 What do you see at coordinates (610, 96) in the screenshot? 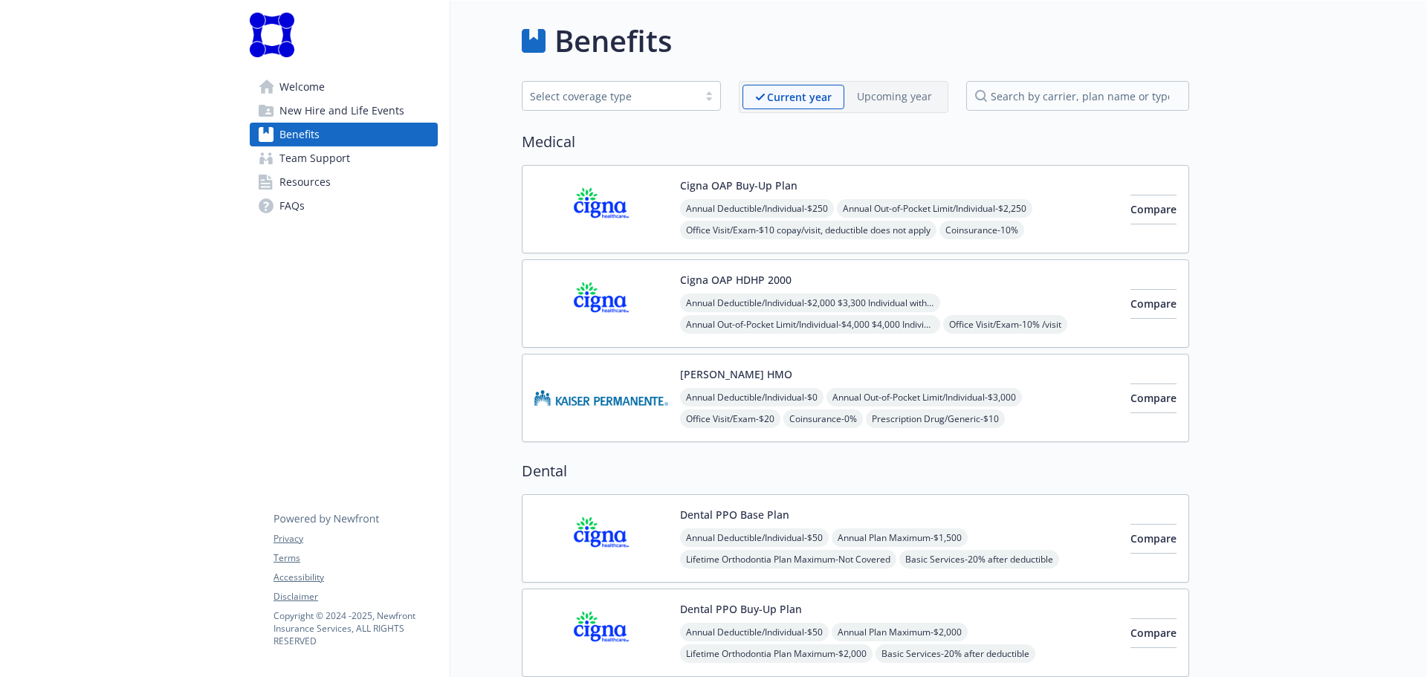
I see `div: Select coverage type` at bounding box center [610, 96].